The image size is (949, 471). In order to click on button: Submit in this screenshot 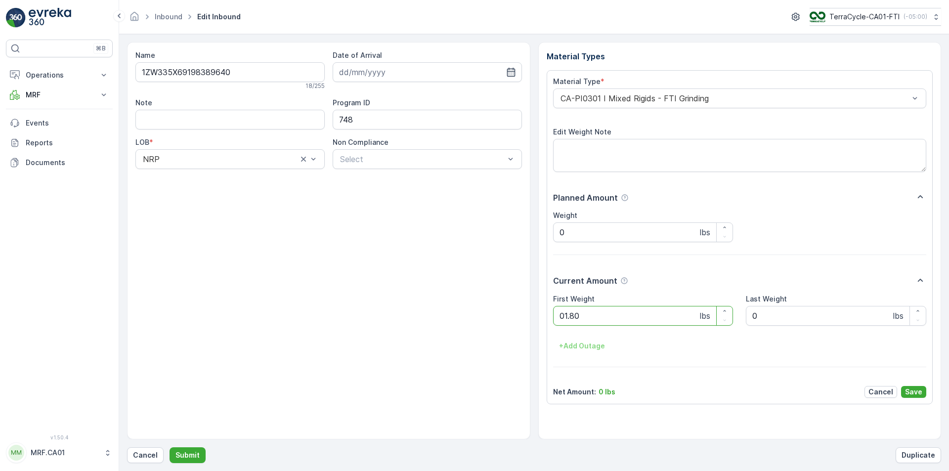, I will do `click(187, 455)`.